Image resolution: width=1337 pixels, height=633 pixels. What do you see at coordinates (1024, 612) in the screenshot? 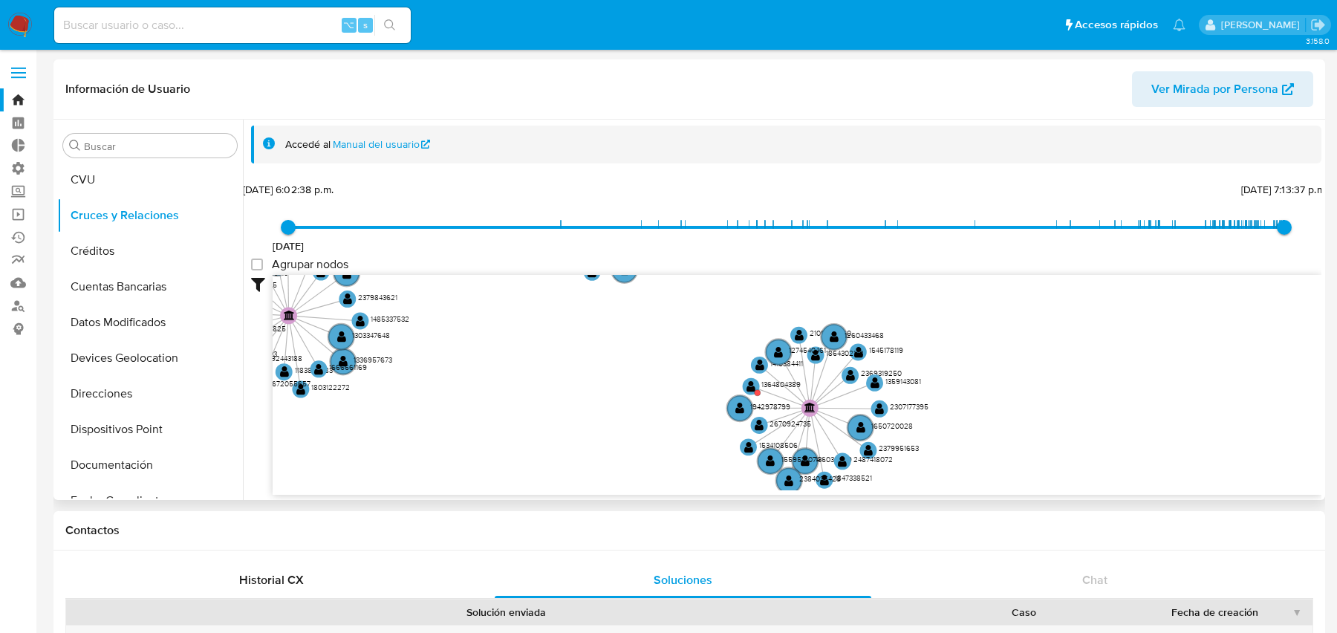
I see `div: Caso` at bounding box center [1024, 612].